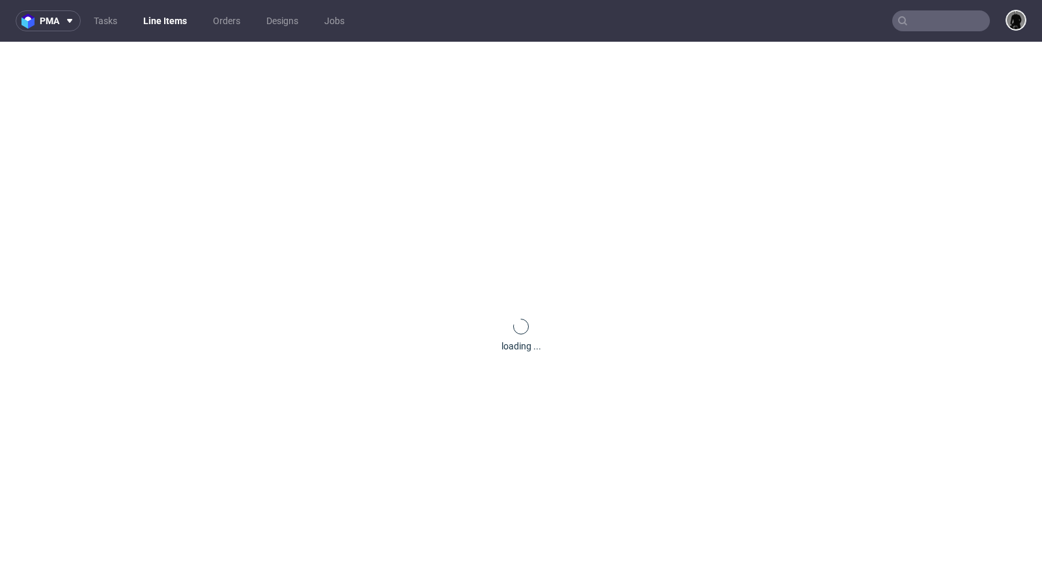 The width and height of the screenshot is (1042, 588). Describe the element at coordinates (165, 21) in the screenshot. I see `a: Line Items` at that location.